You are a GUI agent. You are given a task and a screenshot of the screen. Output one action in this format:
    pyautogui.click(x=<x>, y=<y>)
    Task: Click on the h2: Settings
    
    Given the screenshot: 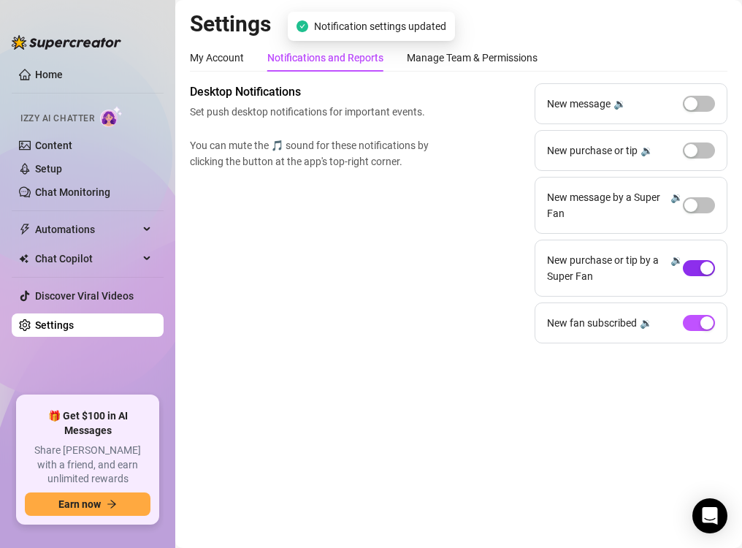 What is the action you would take?
    pyautogui.click(x=459, y=24)
    